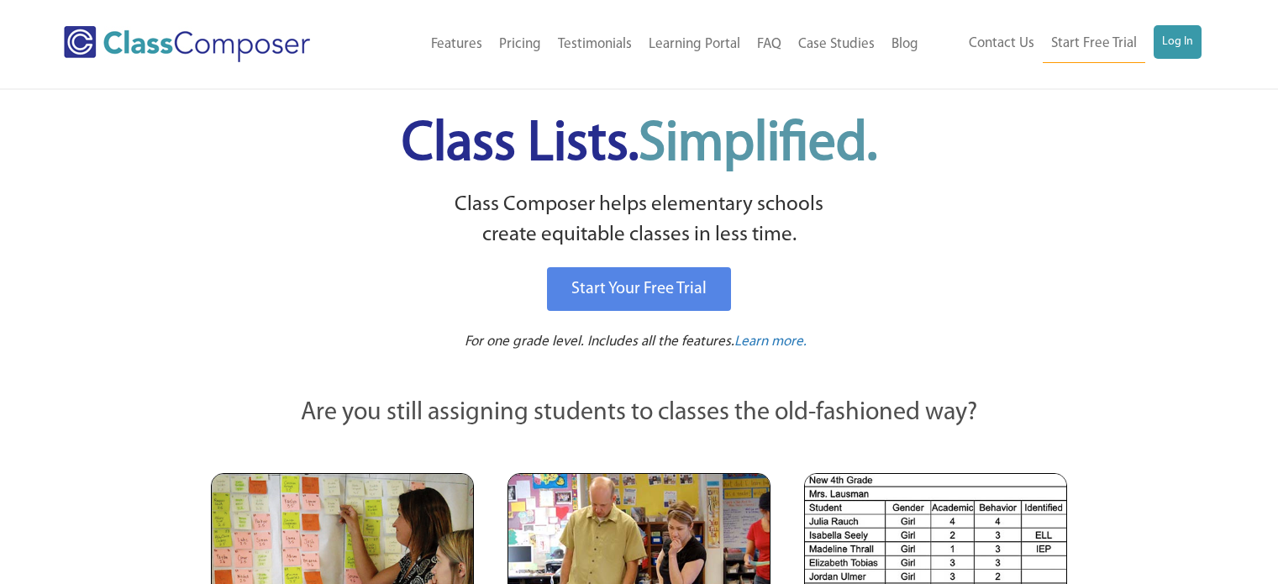 Image resolution: width=1278 pixels, height=584 pixels. Describe the element at coordinates (836, 45) in the screenshot. I see `a: Case Studies` at that location.